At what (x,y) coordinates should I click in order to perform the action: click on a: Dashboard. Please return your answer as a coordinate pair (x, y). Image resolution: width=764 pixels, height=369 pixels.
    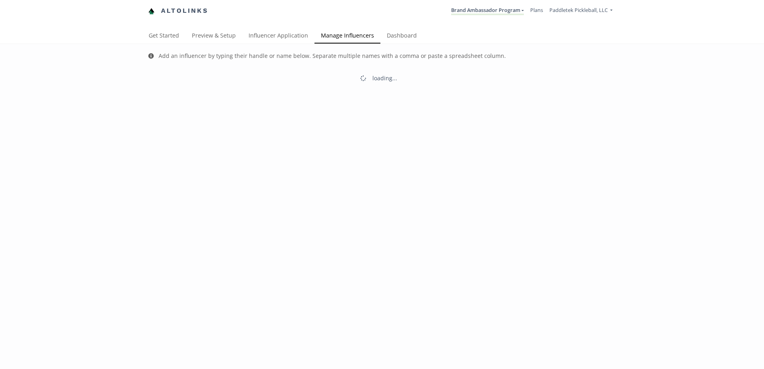
    Looking at the image, I should click on (401, 36).